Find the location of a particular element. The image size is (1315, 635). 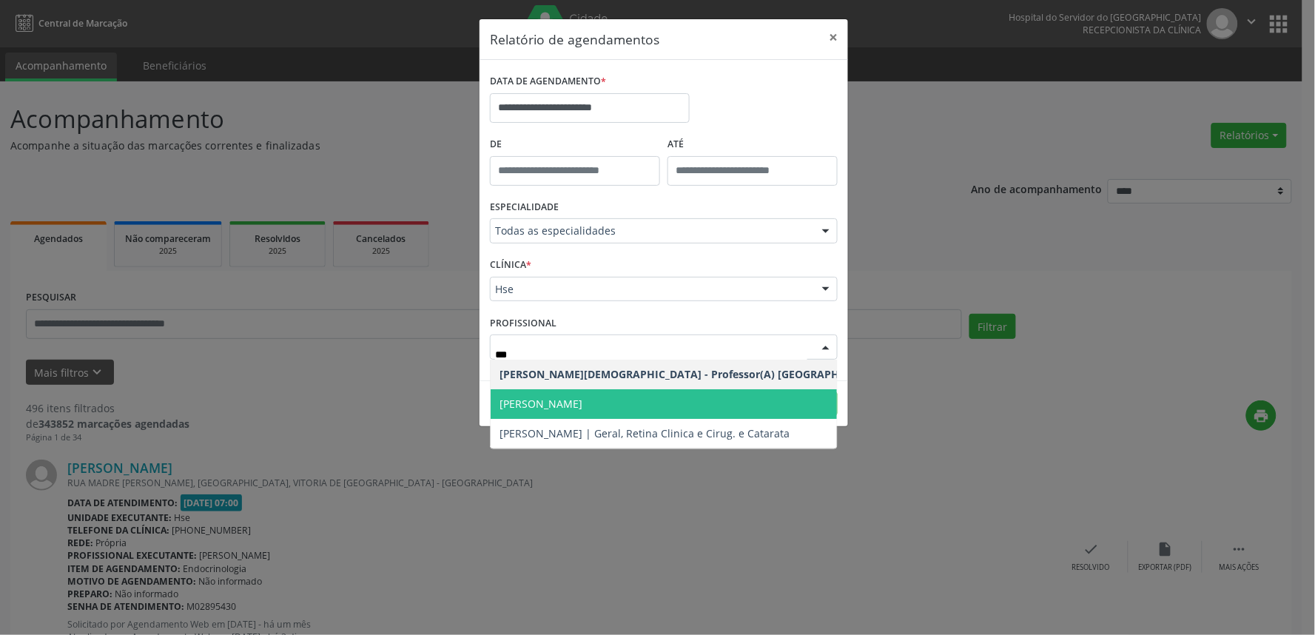

span: Todas as especialidades is located at coordinates (651, 231).